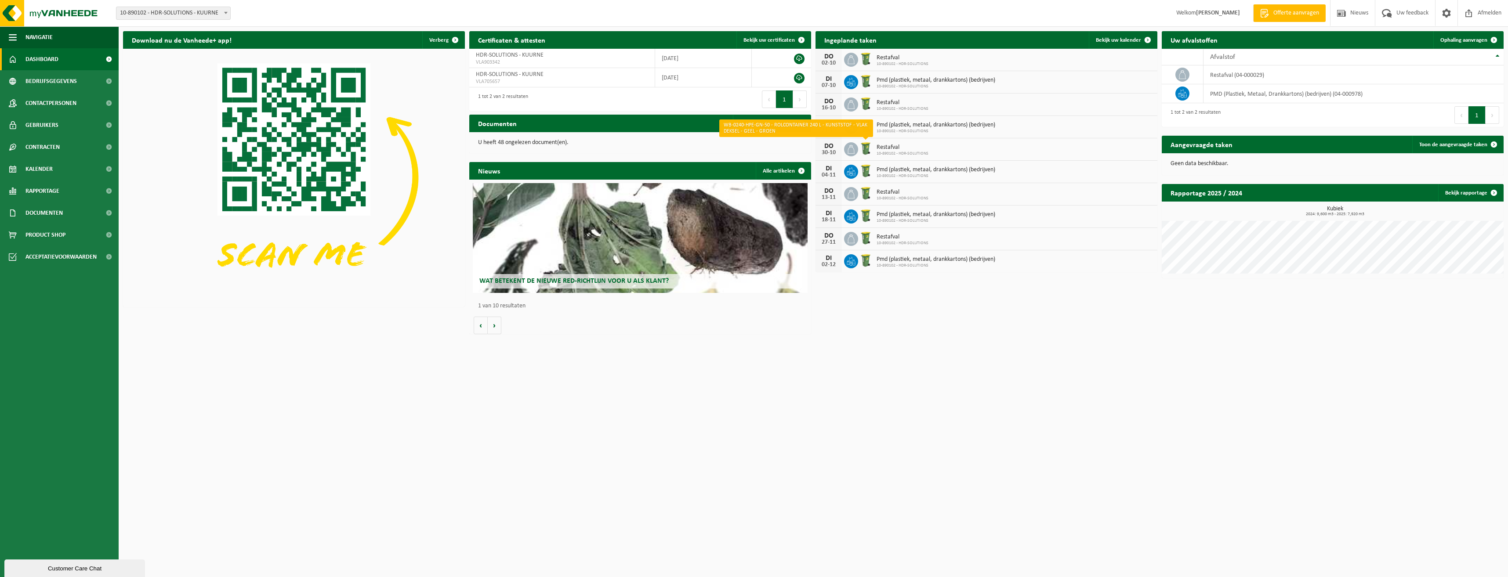 The width and height of the screenshot is (1508, 577). What do you see at coordinates (829, 108) in the screenshot?
I see `div: 16-10` at bounding box center [829, 108].